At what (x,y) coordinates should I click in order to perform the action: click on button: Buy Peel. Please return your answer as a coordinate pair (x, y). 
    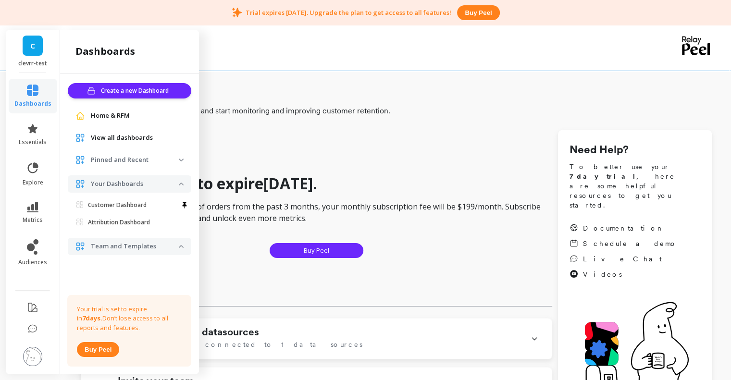
    Looking at the image, I should click on (316, 250).